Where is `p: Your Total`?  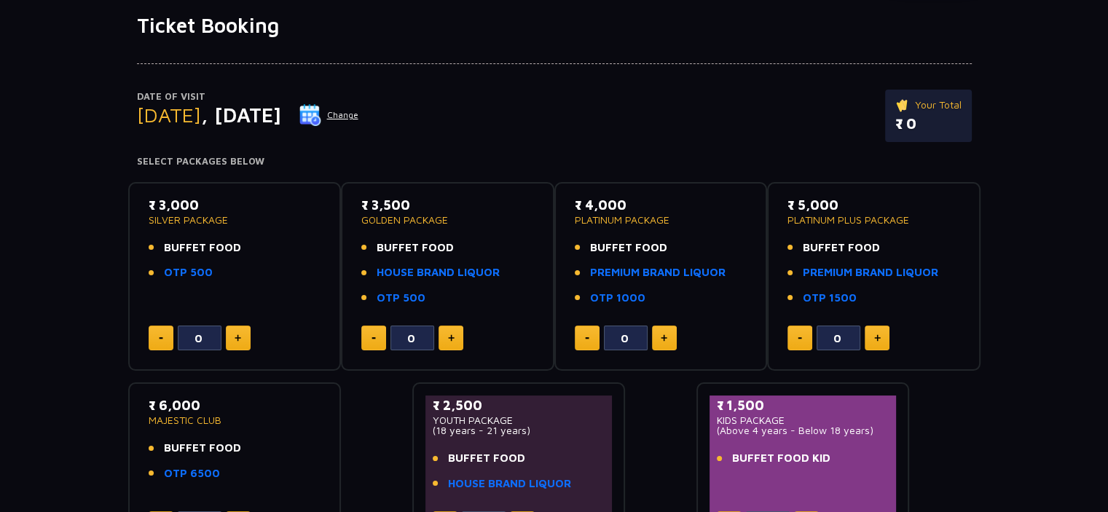
p: Your Total is located at coordinates (928, 105).